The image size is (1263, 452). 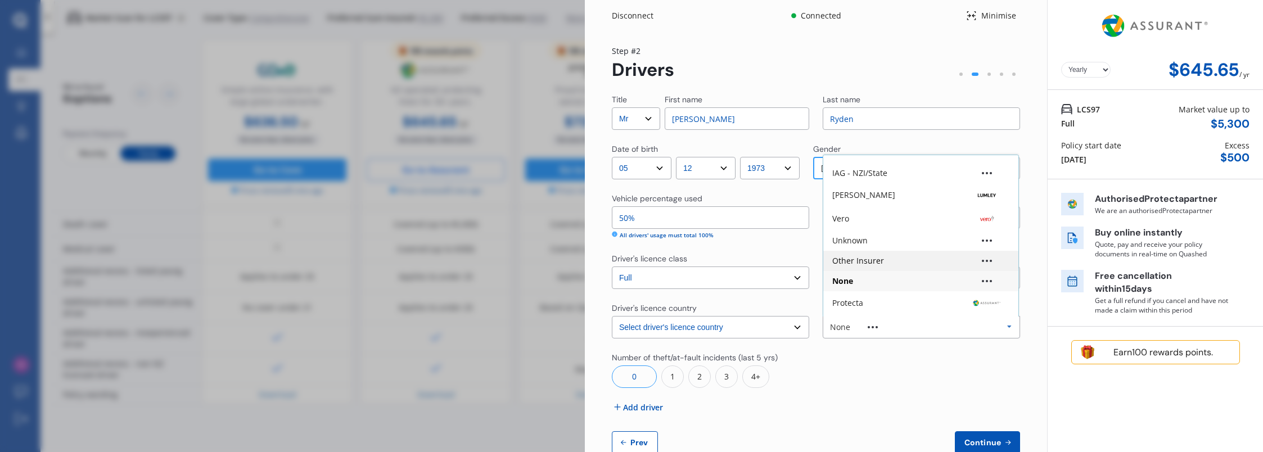 What do you see at coordinates (998, 16) in the screenshot?
I see `div: Minimise` at bounding box center [998, 16].